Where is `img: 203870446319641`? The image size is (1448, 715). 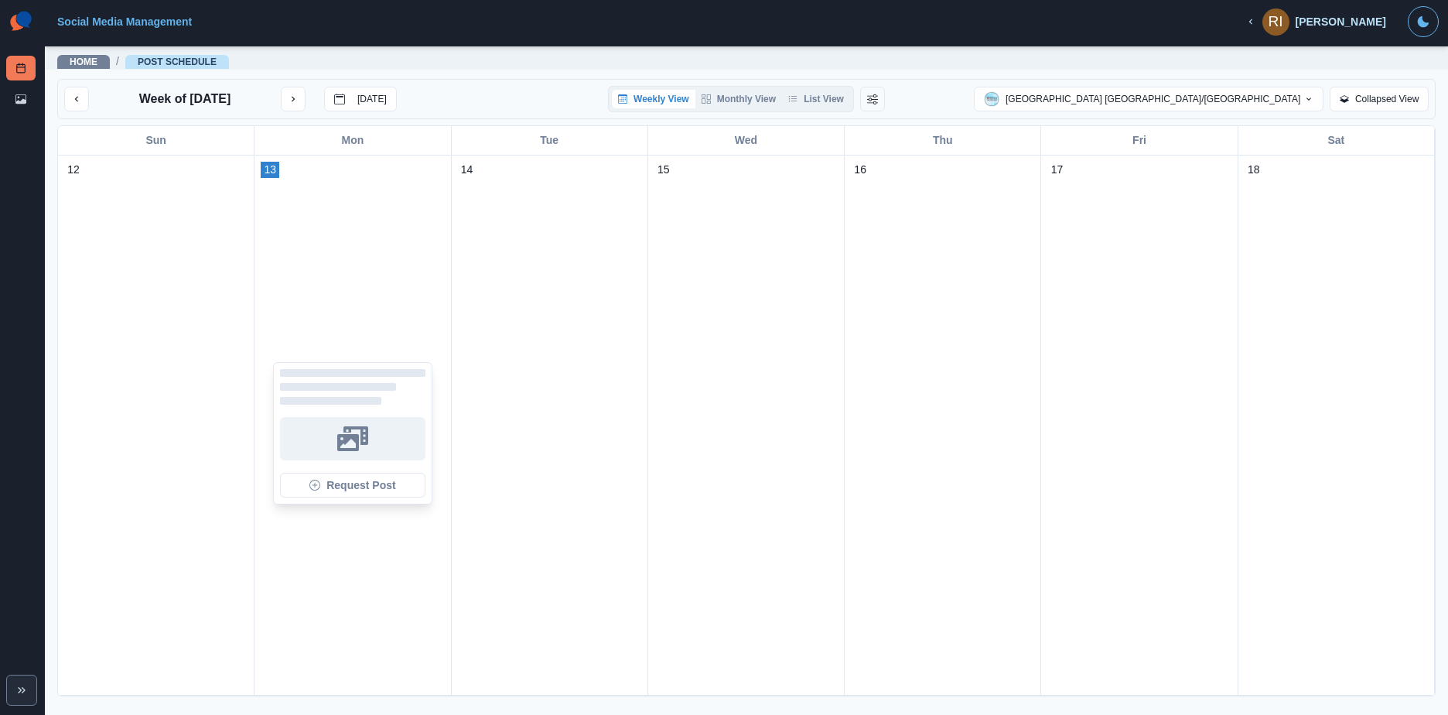
img: 203870446319641 is located at coordinates (992, 99).